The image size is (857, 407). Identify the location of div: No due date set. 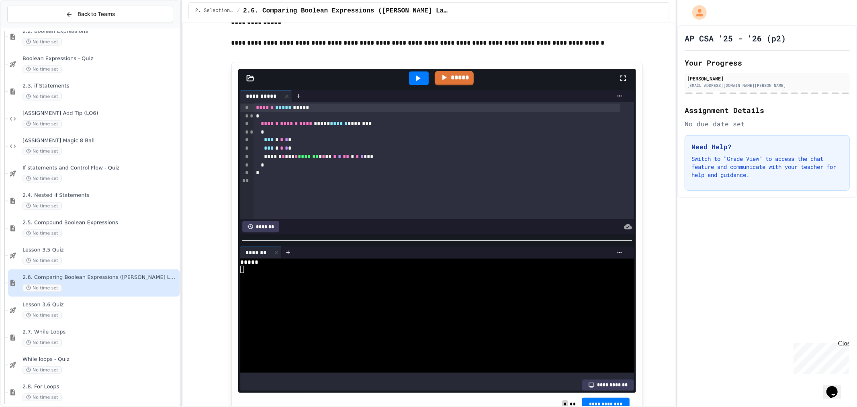
(767, 124).